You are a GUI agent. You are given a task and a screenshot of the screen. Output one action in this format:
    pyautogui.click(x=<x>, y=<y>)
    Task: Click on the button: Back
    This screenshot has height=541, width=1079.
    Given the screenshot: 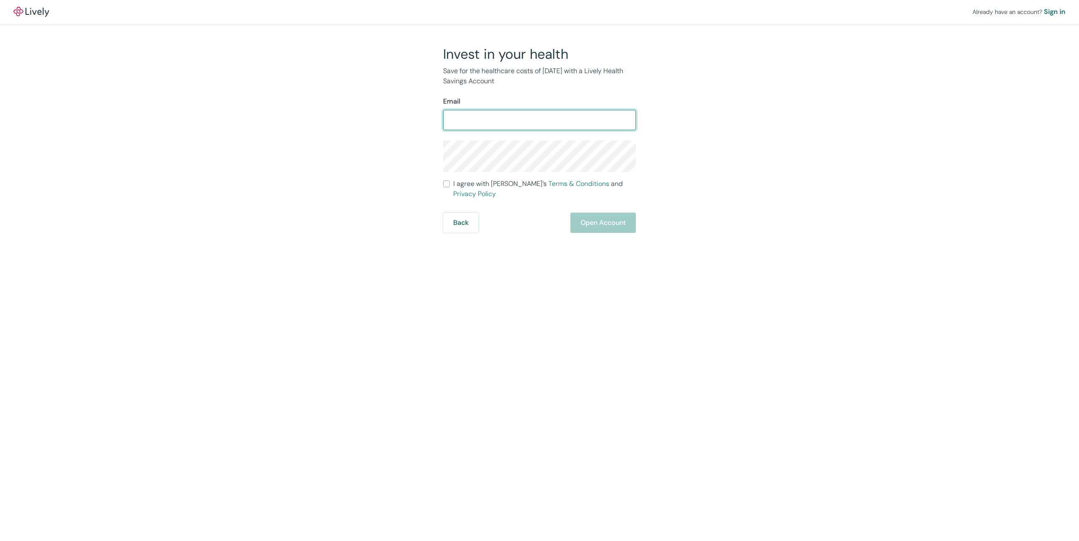 What is the action you would take?
    pyautogui.click(x=461, y=223)
    